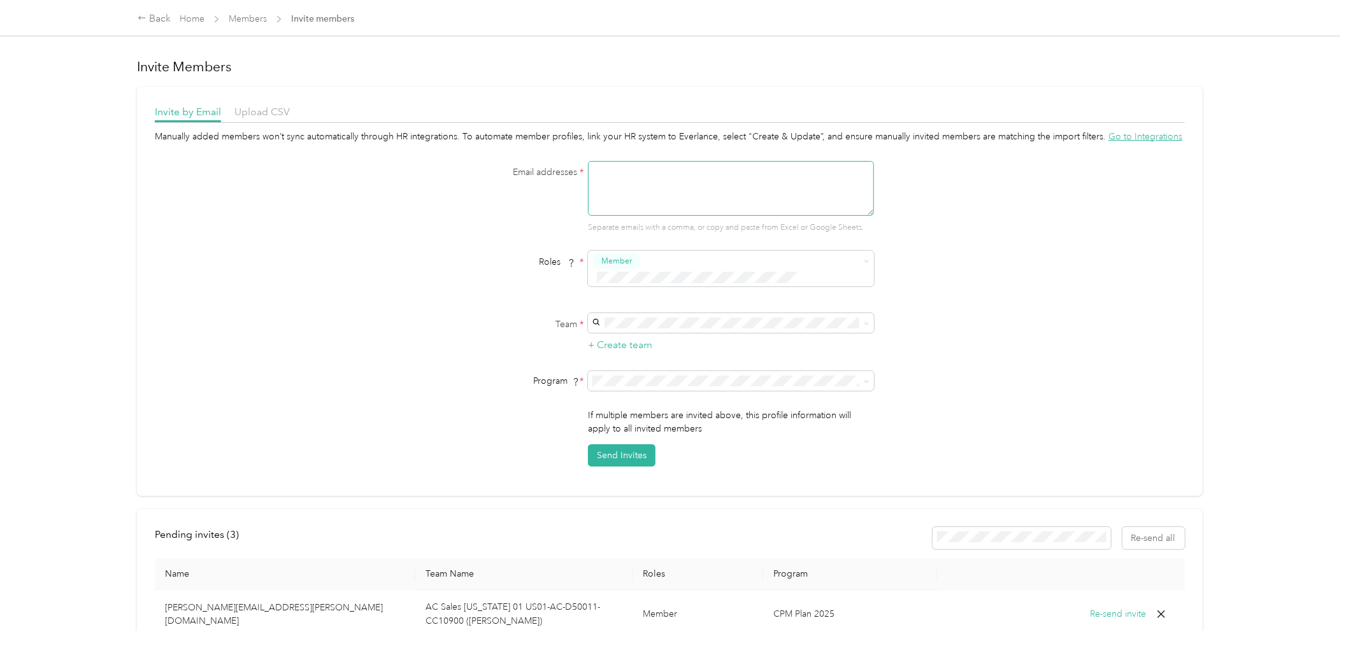 The image size is (1346, 653). I want to click on th: Program, so click(850, 574).